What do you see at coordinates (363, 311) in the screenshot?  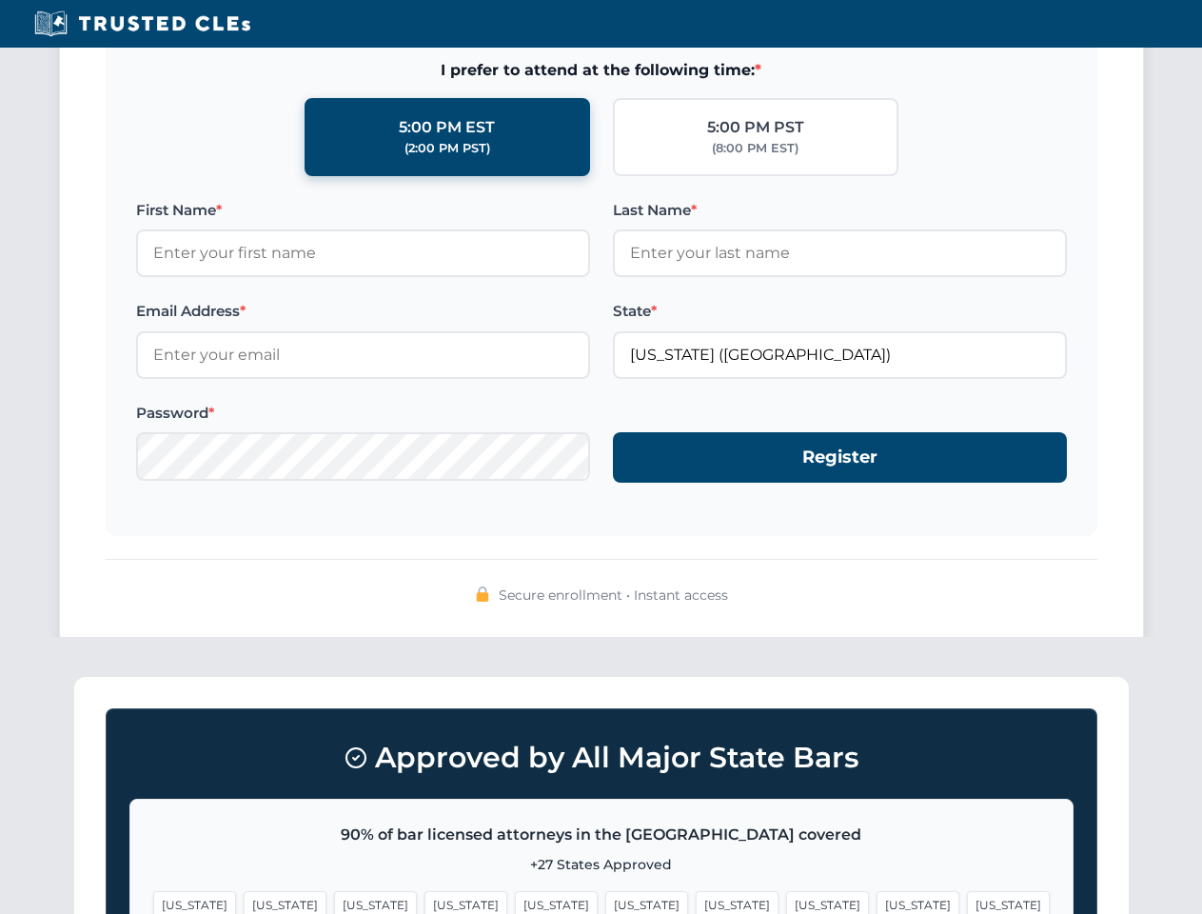 I see `label: Email Address` at bounding box center [363, 311].